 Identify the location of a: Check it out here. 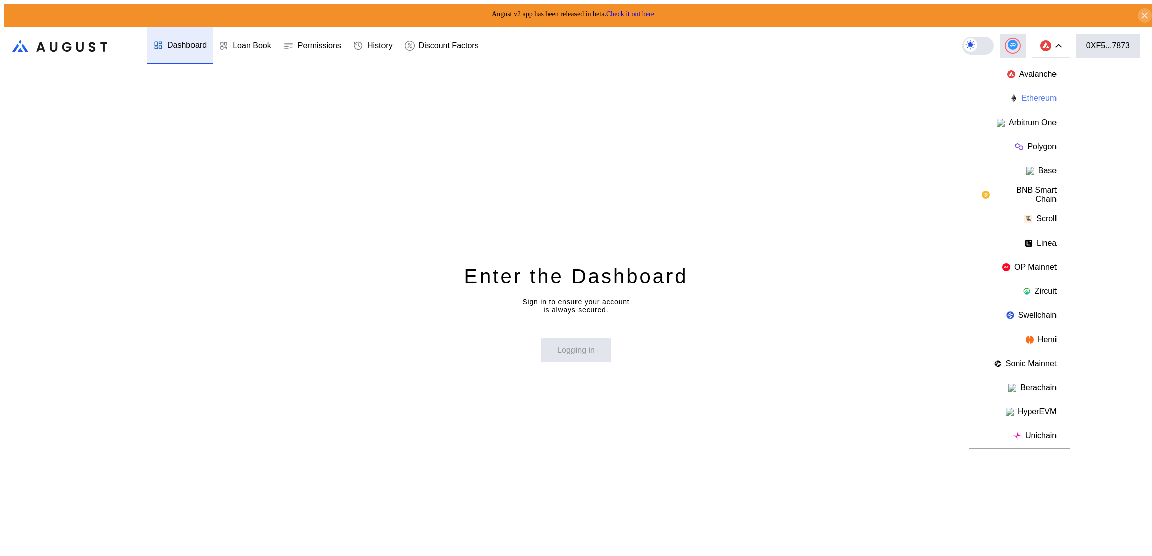
(630, 14).